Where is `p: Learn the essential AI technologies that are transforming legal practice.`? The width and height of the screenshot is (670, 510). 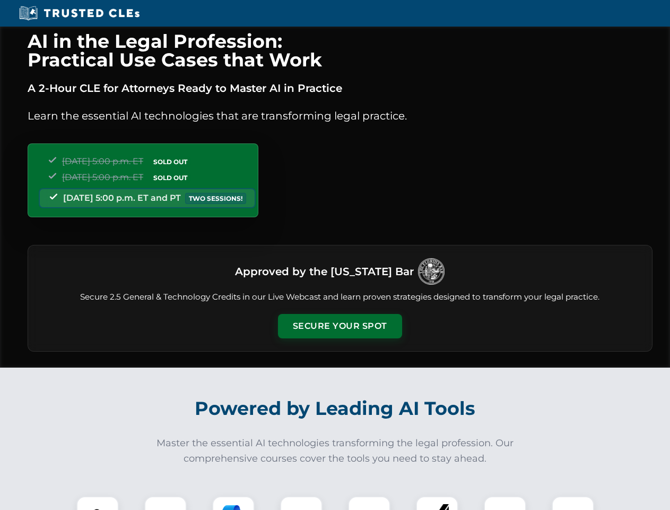
p: Learn the essential AI technologies that are transforming legal practice. is located at coordinates (340, 116).